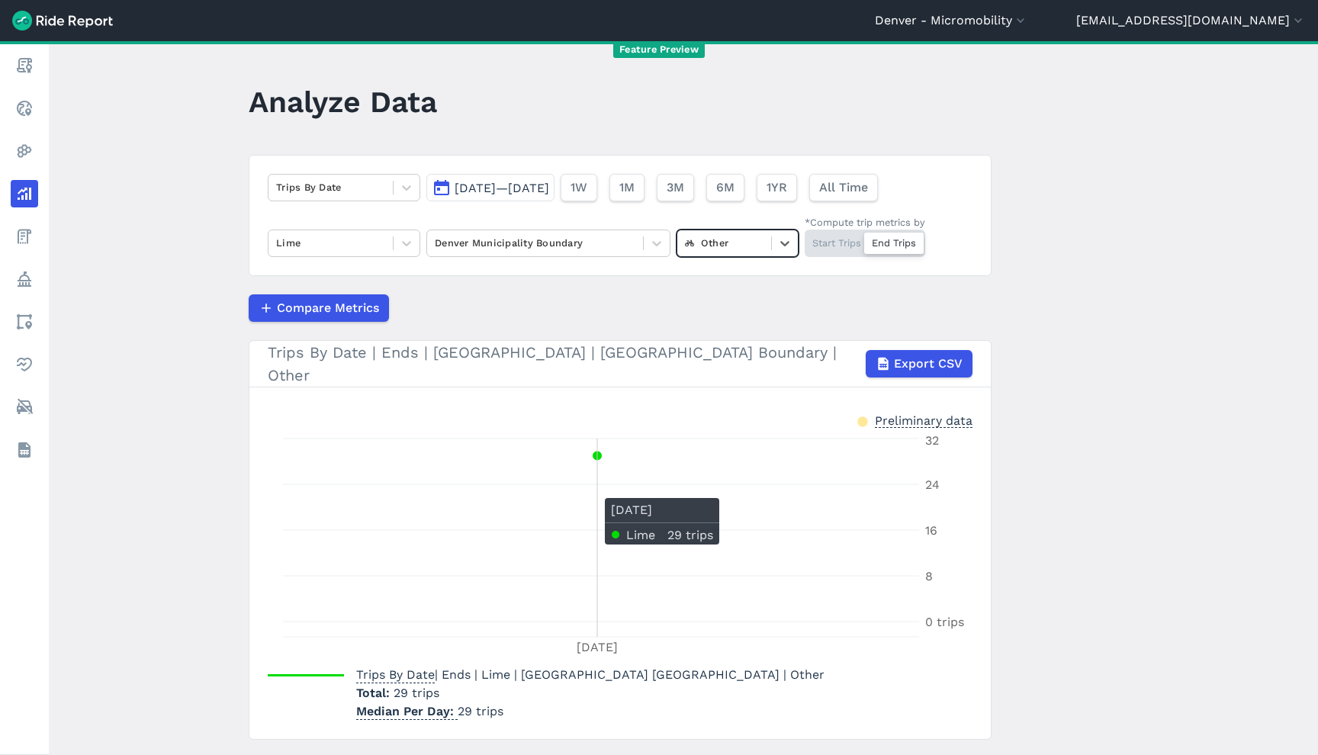 This screenshot has height=755, width=1318. Describe the element at coordinates (675, 188) in the screenshot. I see `span: 3M` at that location.